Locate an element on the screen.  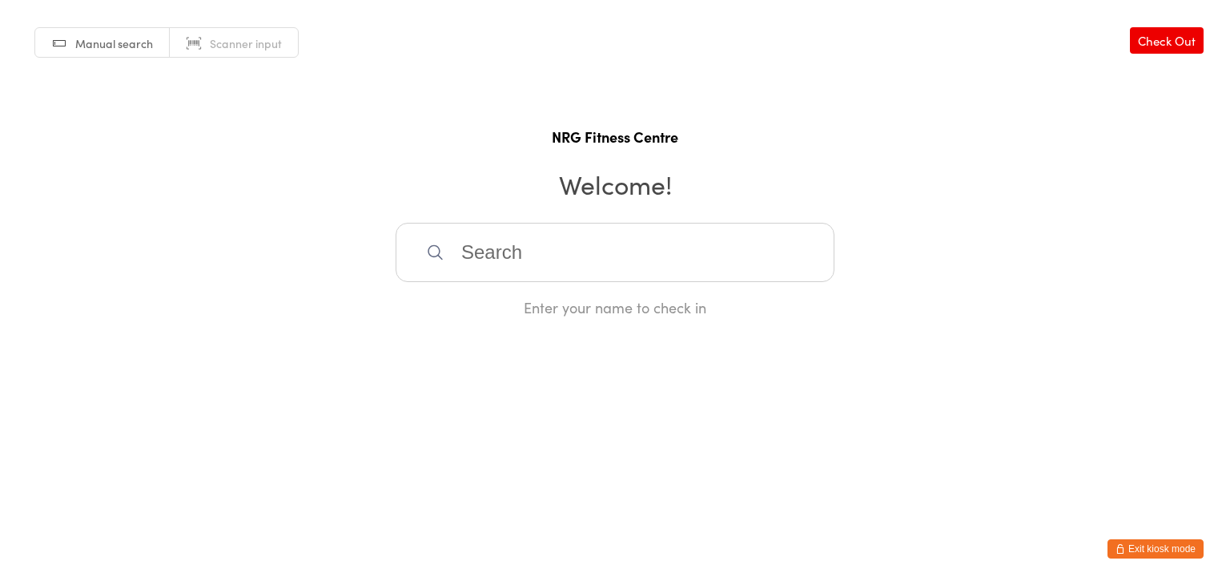
h2: Welcome! is located at coordinates (615, 183).